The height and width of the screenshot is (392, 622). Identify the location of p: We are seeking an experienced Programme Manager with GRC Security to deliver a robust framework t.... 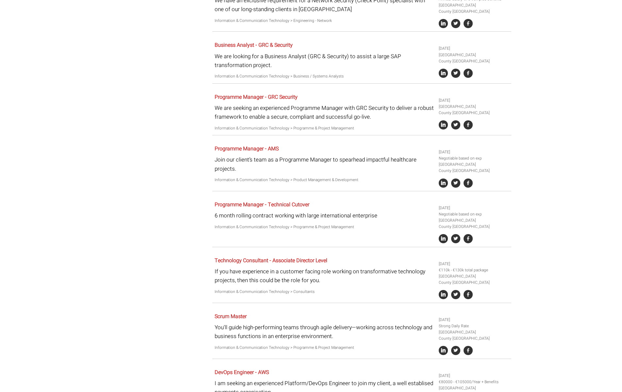
(324, 112).